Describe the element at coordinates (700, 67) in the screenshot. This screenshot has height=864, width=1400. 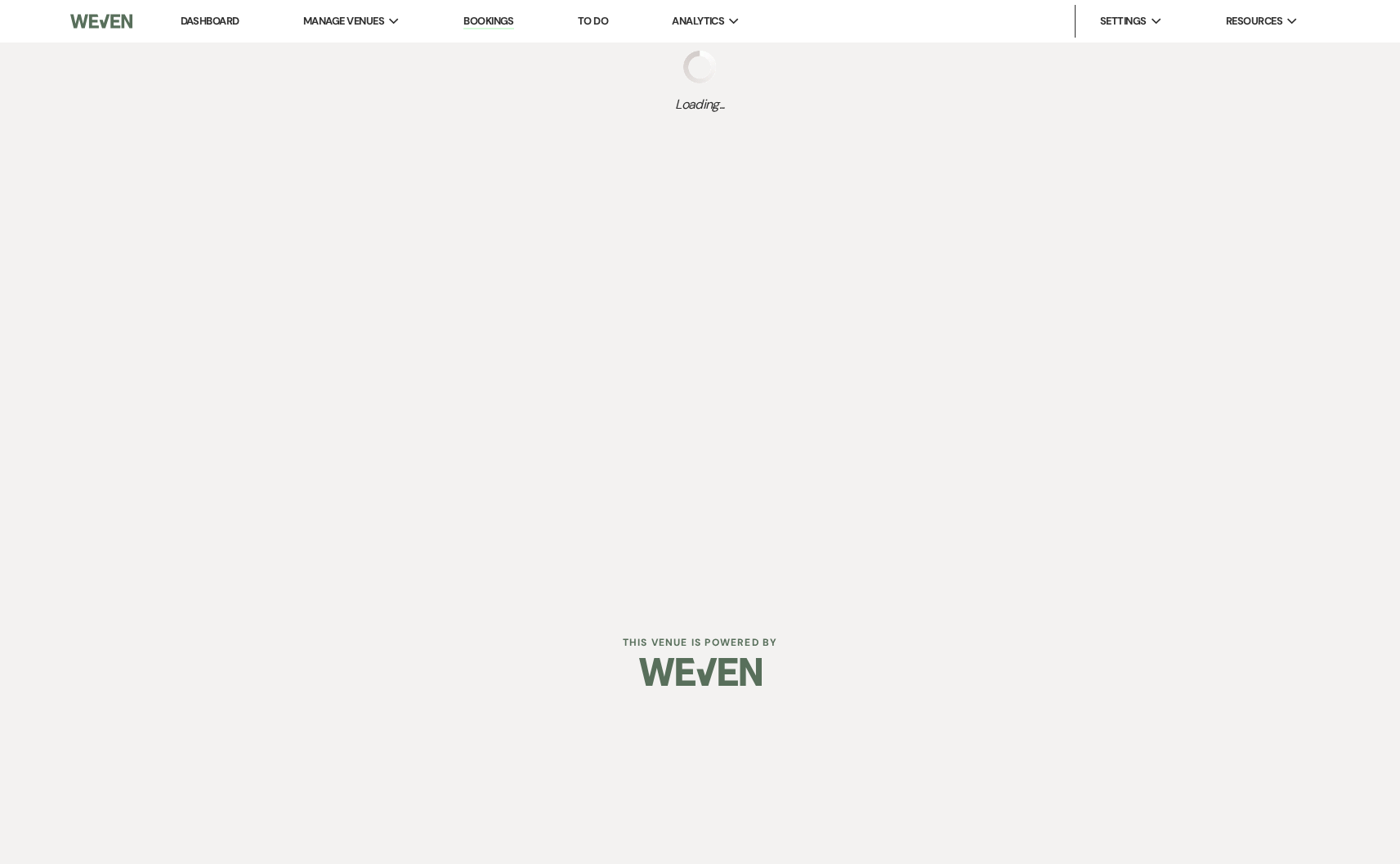
I see `img: loading spinner` at that location.